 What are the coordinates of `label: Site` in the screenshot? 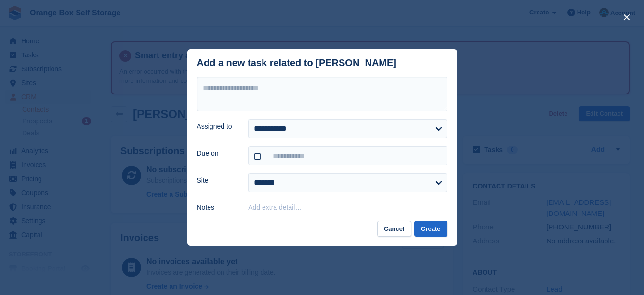 It's located at (217, 180).